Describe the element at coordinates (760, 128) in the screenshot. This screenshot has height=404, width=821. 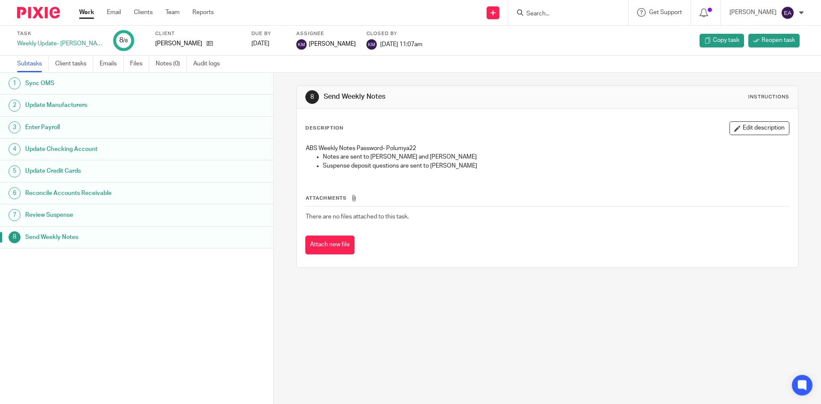
I see `button: Edit description` at that location.